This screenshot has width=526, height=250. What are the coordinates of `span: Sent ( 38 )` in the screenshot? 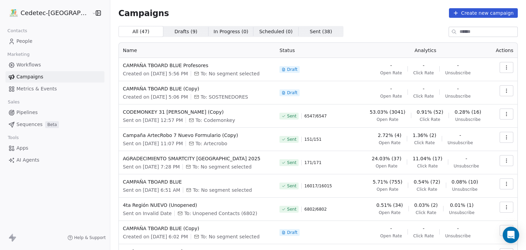 It's located at (321, 32).